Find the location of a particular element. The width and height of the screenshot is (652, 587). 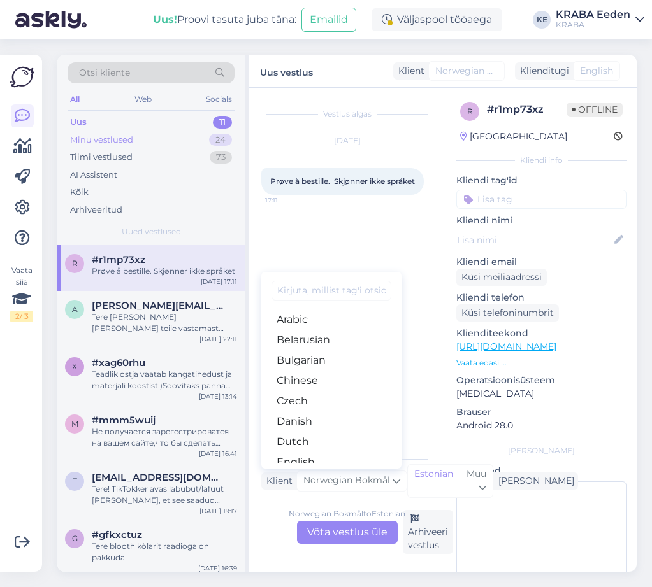

div: KRABA is located at coordinates (592, 25).